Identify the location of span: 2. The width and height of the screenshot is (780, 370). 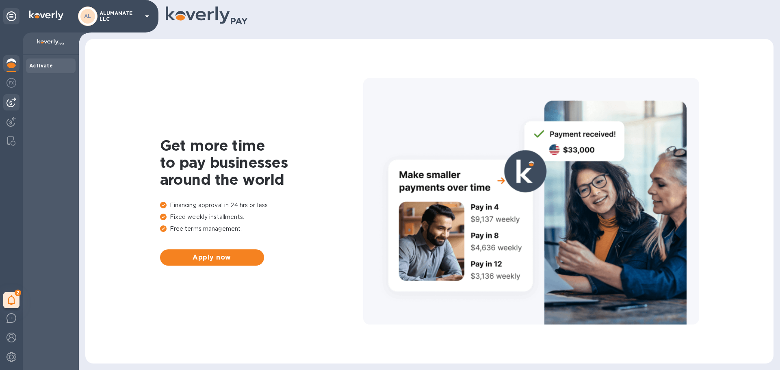
(18, 293).